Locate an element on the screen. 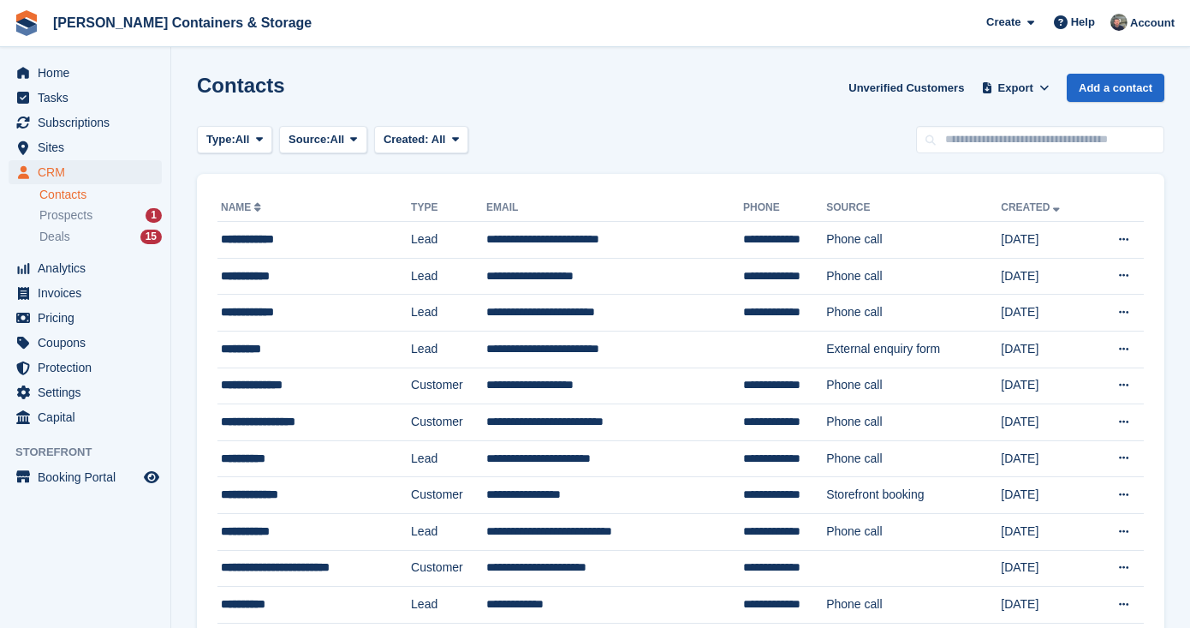 The image size is (1190, 628). span: Export is located at coordinates (1015, 88).